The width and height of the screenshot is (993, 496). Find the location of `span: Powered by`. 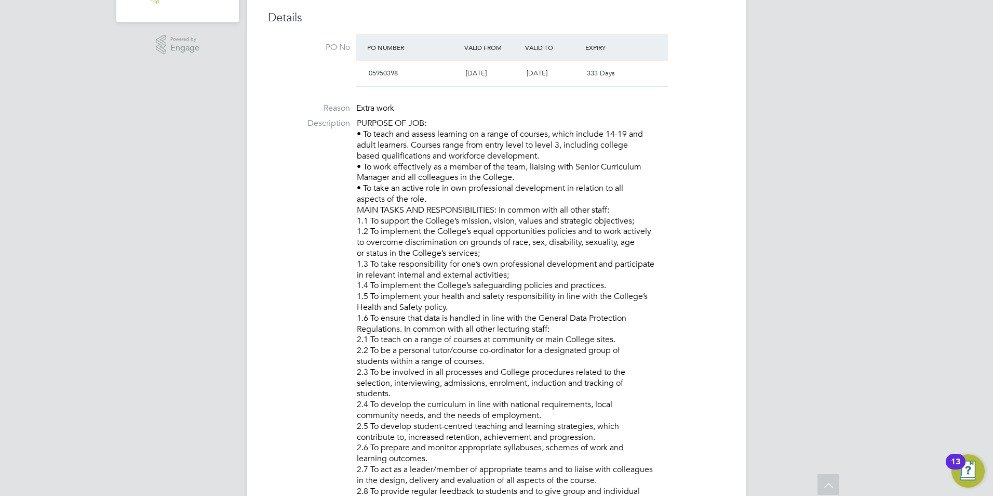

span: Powered by is located at coordinates (185, 39).